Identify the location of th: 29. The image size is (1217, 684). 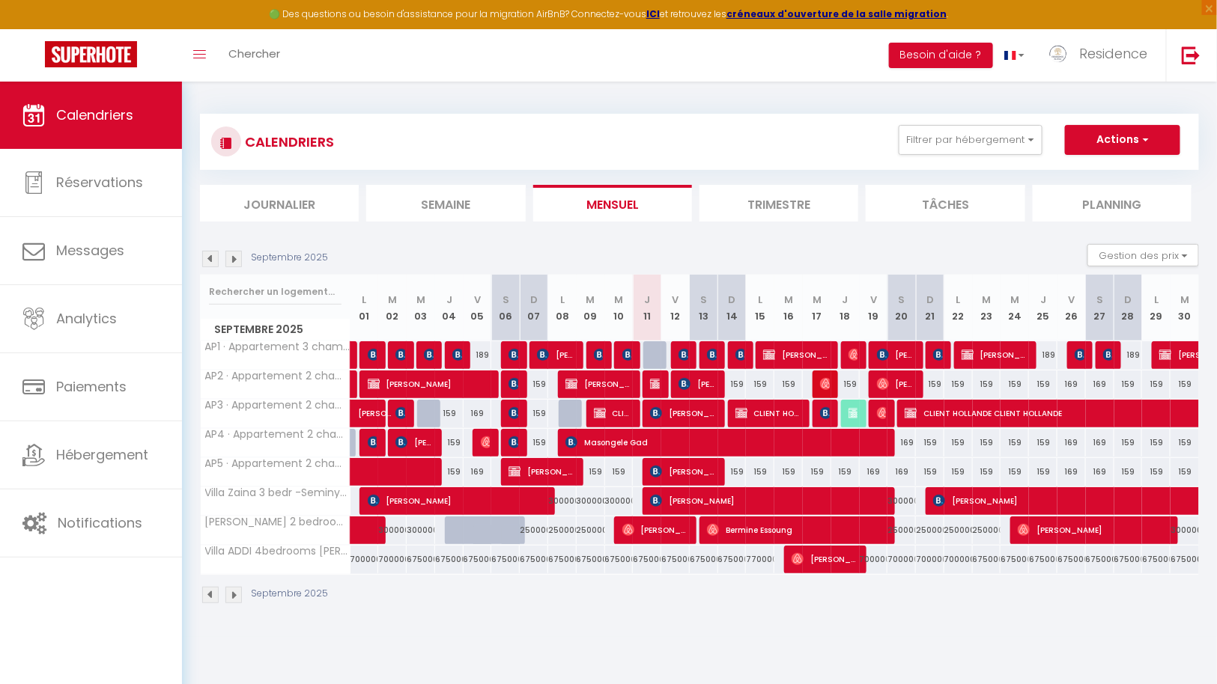
(1156, 308).